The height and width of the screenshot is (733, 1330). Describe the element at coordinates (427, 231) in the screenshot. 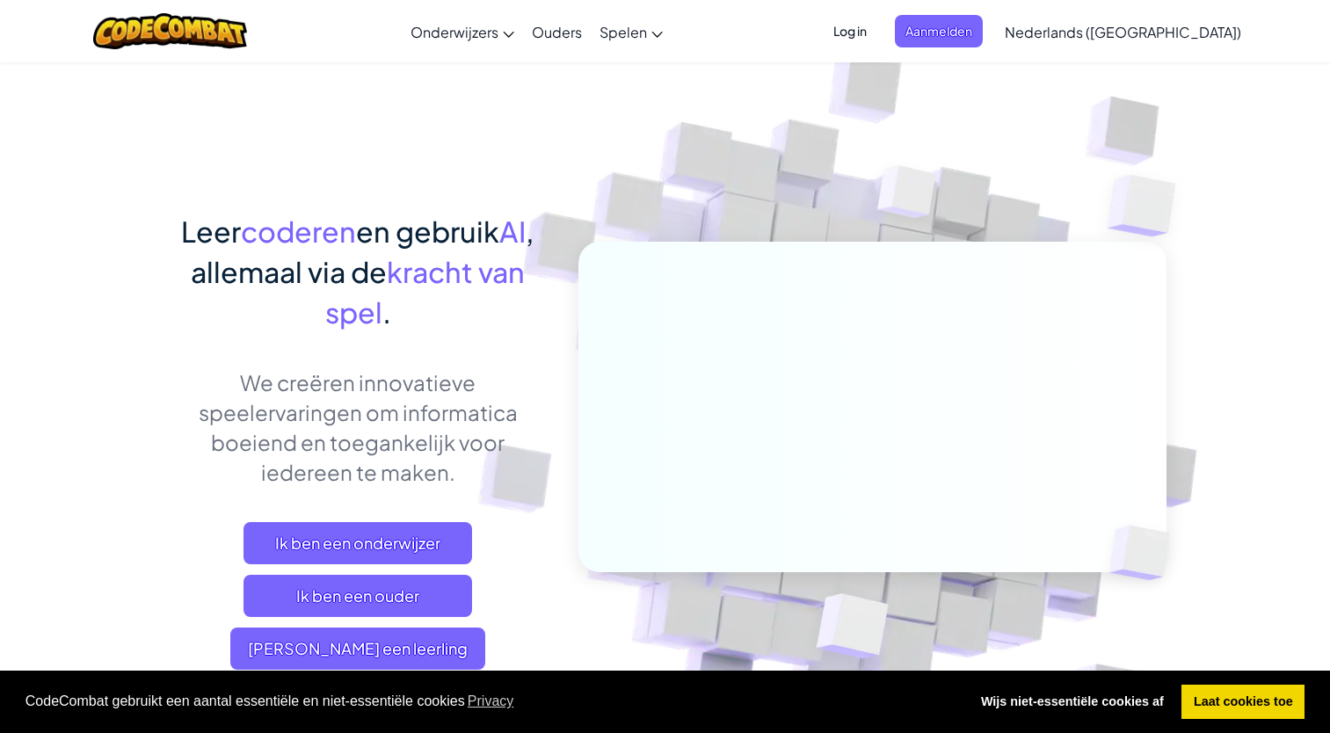

I see `span: en gebruik` at that location.